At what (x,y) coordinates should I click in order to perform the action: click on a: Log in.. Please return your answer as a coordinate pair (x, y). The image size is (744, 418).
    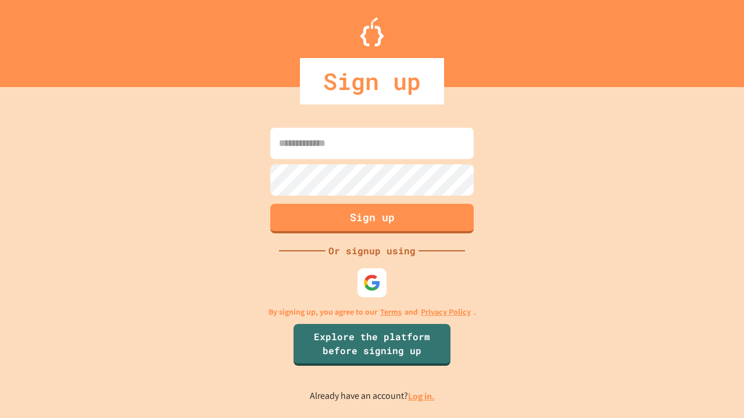
    Looking at the image, I should click on (421, 396).